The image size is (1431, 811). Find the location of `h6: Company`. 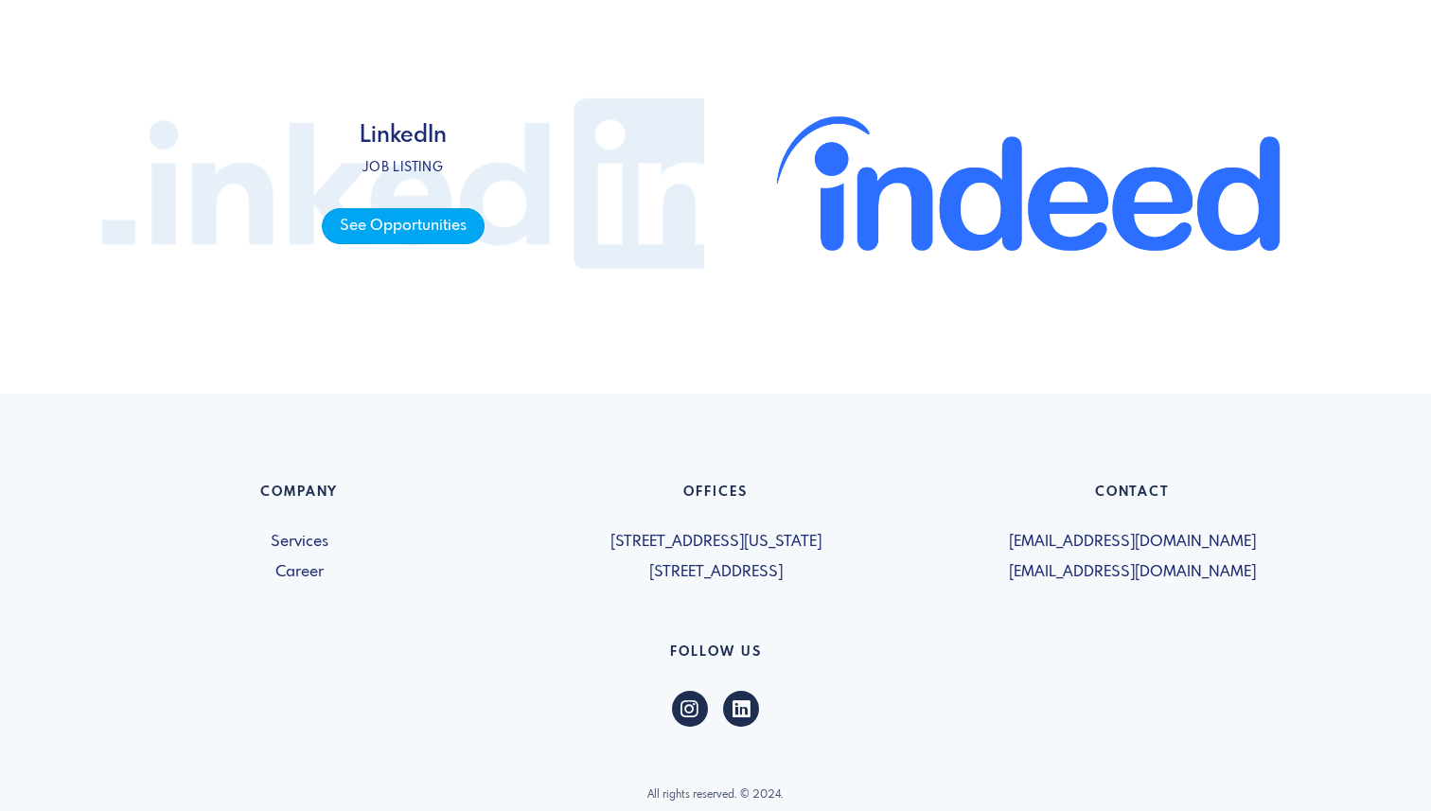

h6: Company is located at coordinates (299, 496).